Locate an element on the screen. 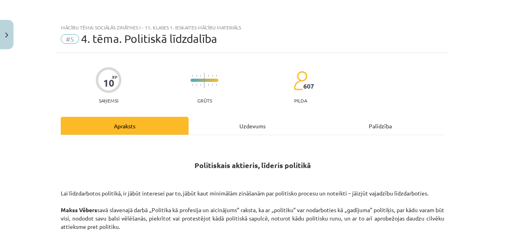  p: pilda is located at coordinates (301, 100).